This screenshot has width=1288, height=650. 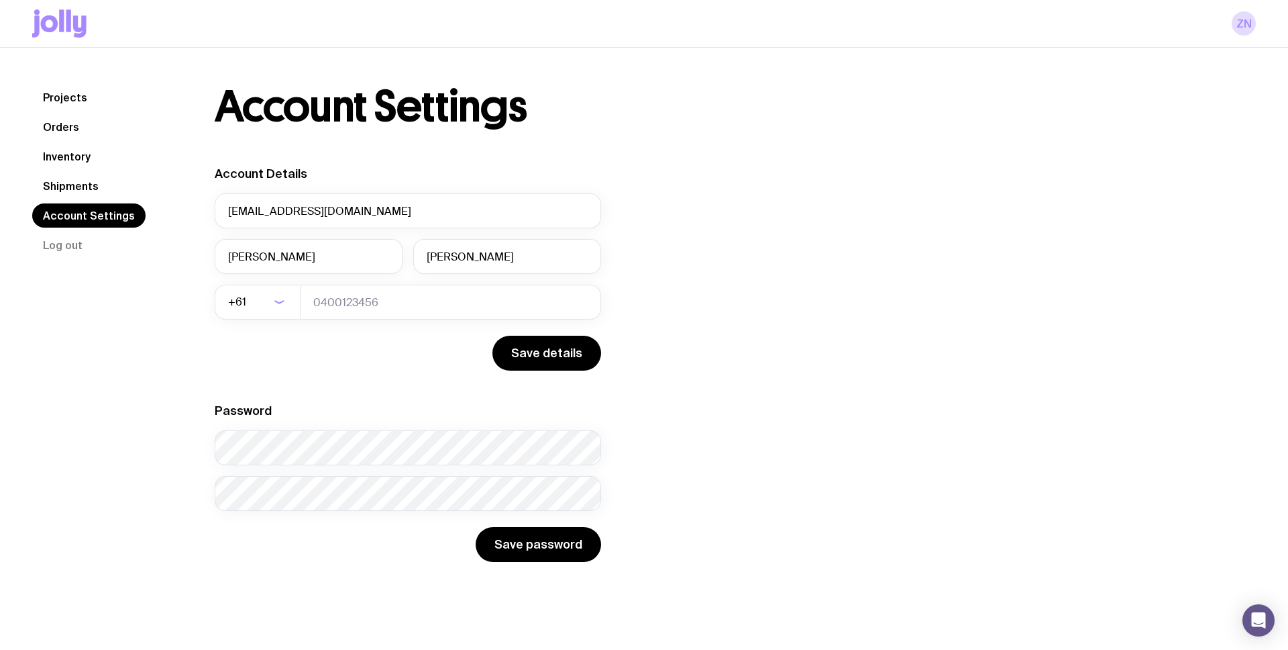 I want to click on input: First Name, so click(x=309, y=256).